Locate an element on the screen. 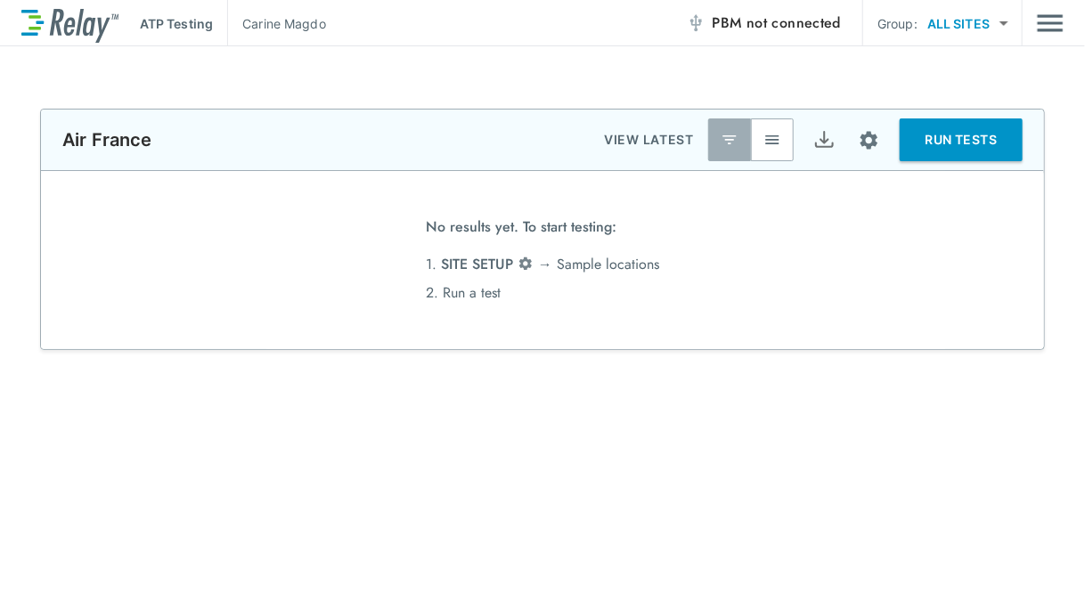  span: No results yet. To start testing: is located at coordinates (521, 232).